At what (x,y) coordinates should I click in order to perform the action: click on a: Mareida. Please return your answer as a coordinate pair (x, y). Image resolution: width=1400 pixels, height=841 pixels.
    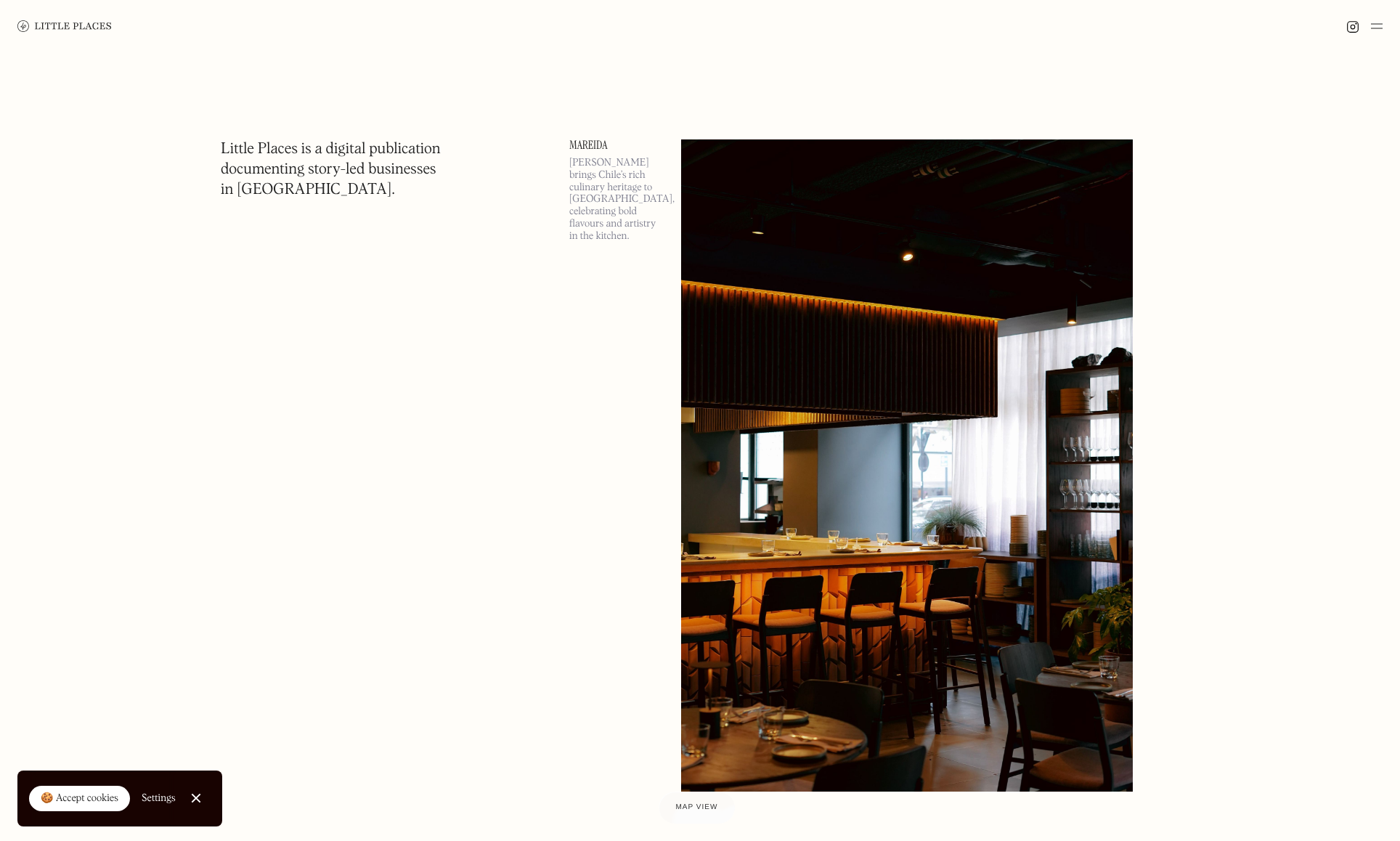
    Looking at the image, I should click on (617, 145).